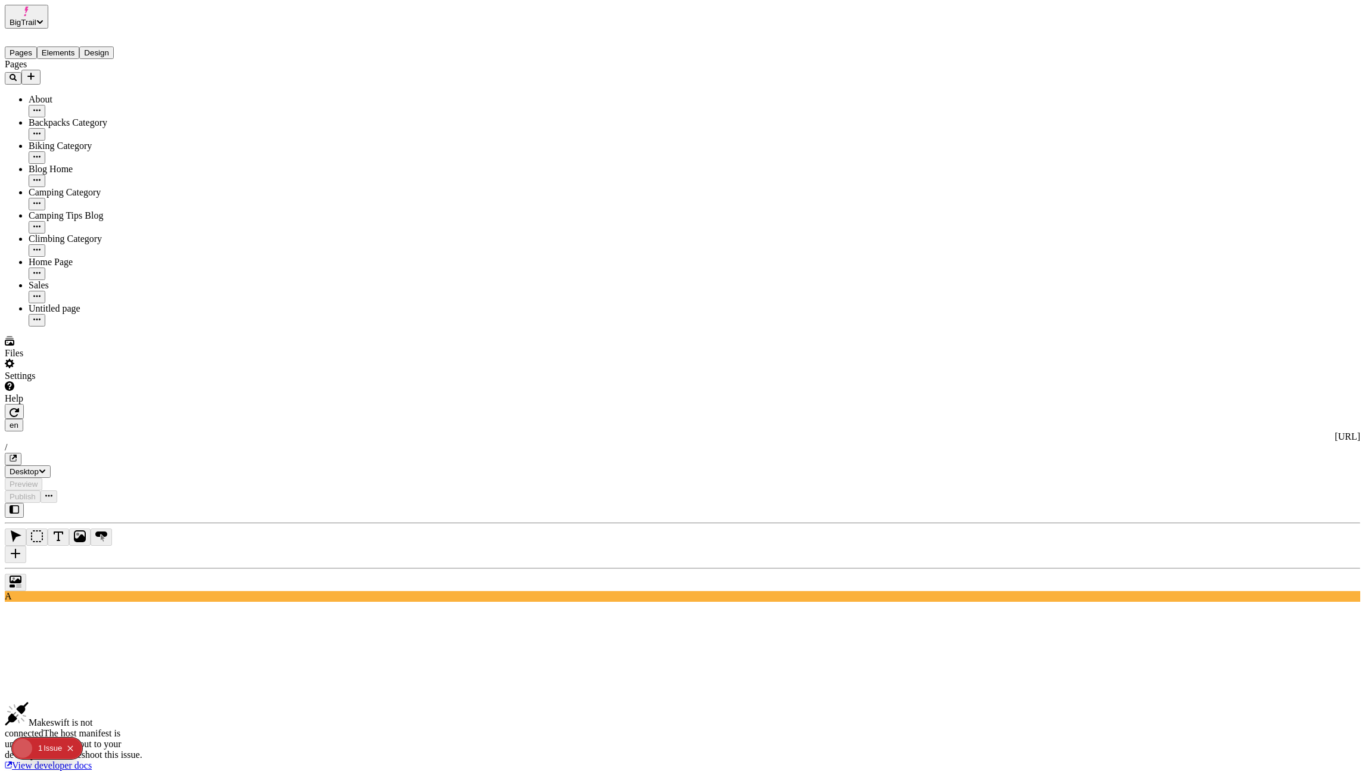 The image size is (1365, 771). What do you see at coordinates (88, 262) in the screenshot?
I see `div: Home Page` at bounding box center [88, 262].